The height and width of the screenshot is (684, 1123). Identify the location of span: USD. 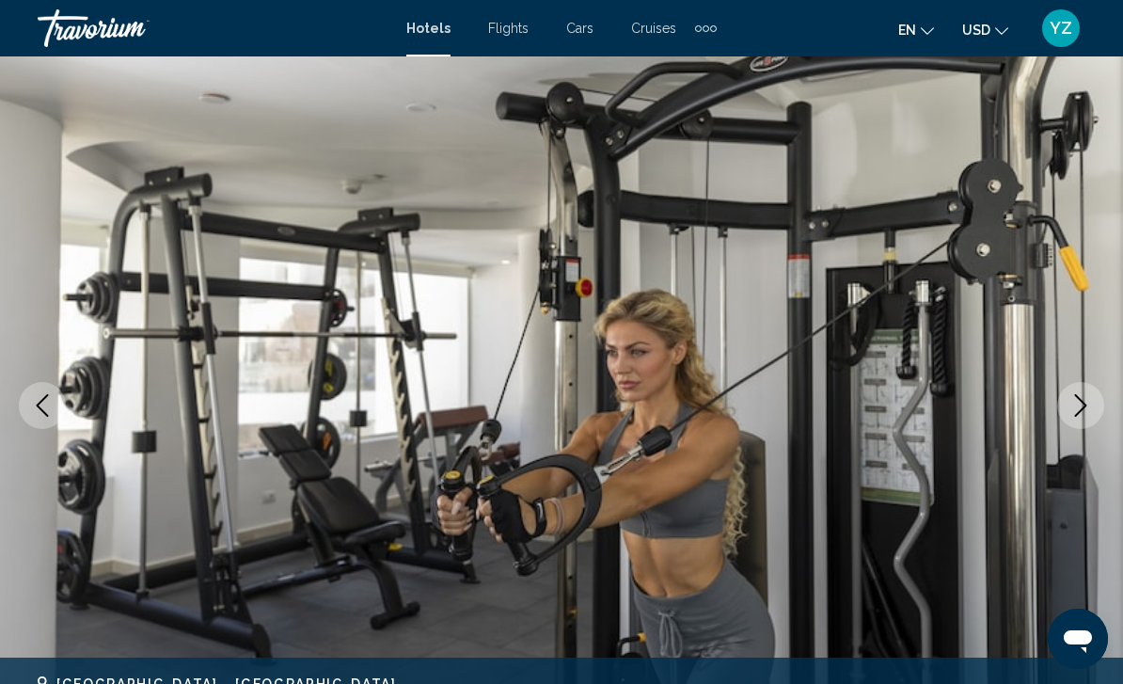
(976, 30).